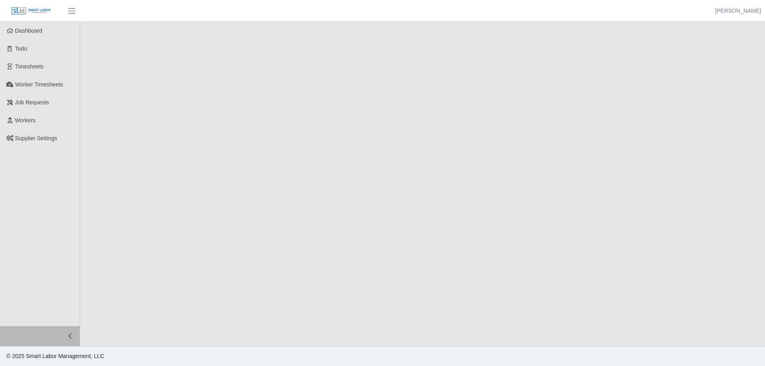 The width and height of the screenshot is (765, 366). I want to click on span: Dashboard, so click(29, 31).